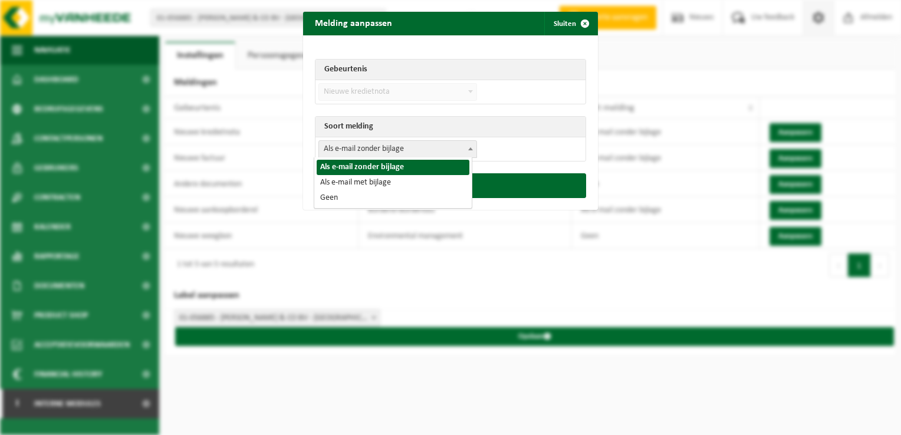 This screenshot has height=435, width=901. What do you see at coordinates (397, 92) in the screenshot?
I see `span: Nieuwe kredietnota` at bounding box center [397, 92].